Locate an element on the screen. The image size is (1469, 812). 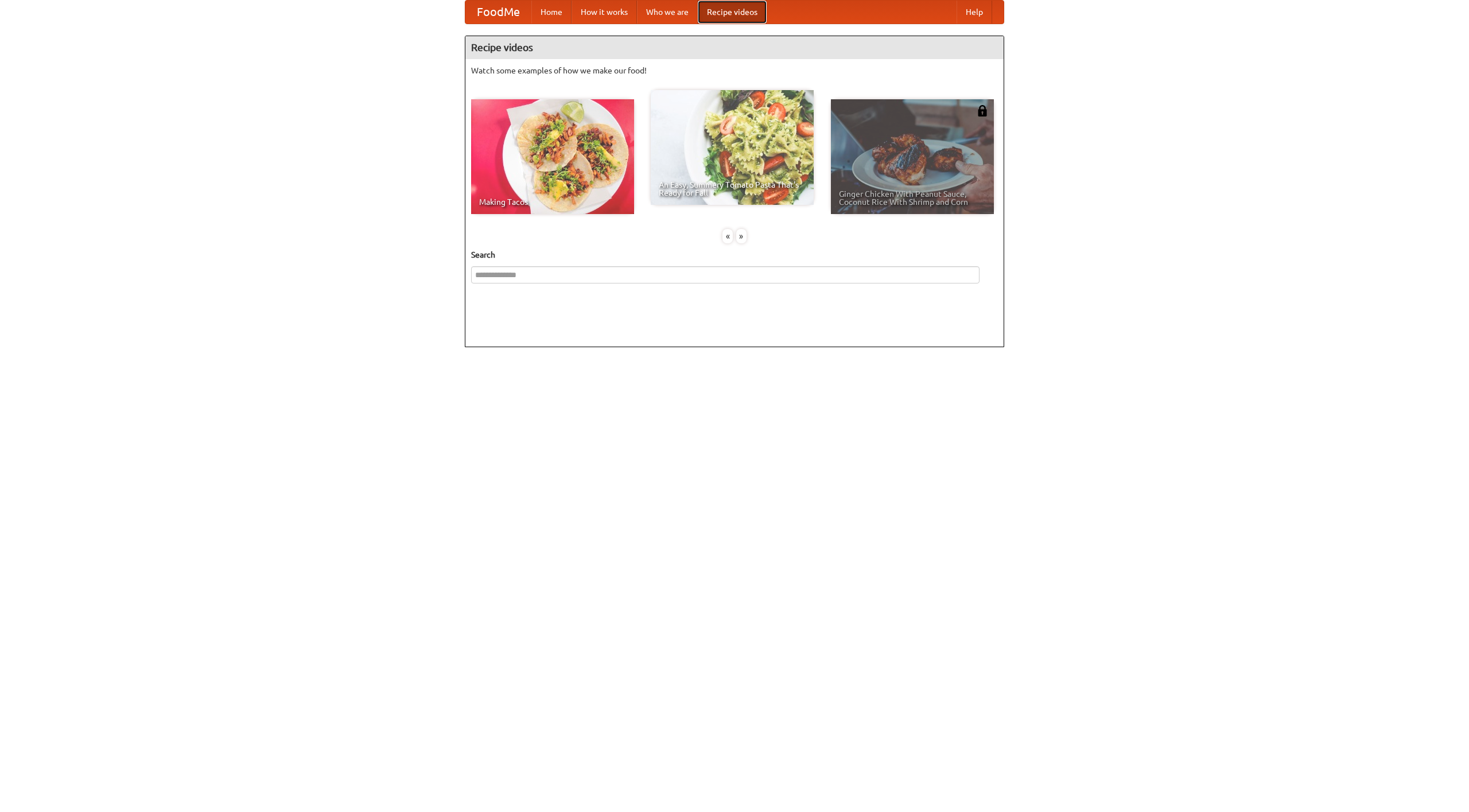
a: Recipe videos is located at coordinates (733, 12).